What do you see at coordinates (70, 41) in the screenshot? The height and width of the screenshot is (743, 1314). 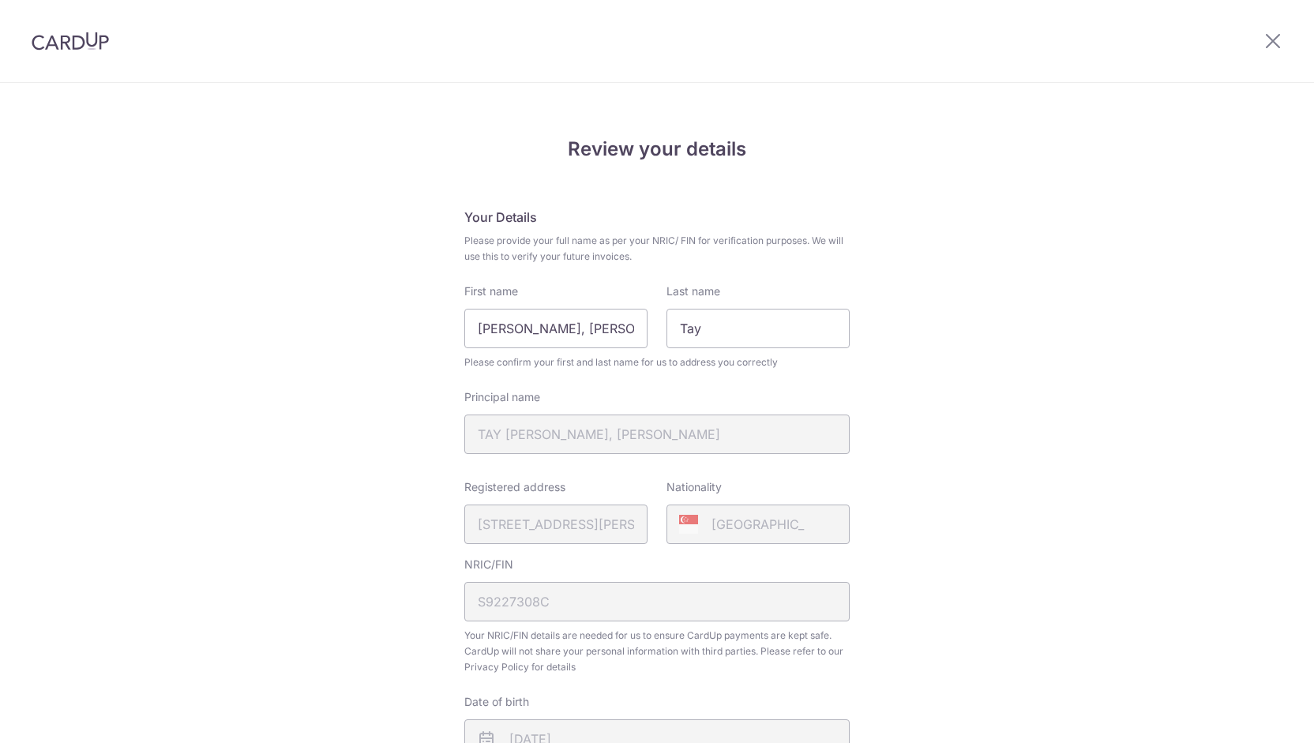 I see `img: CardUp` at bounding box center [70, 41].